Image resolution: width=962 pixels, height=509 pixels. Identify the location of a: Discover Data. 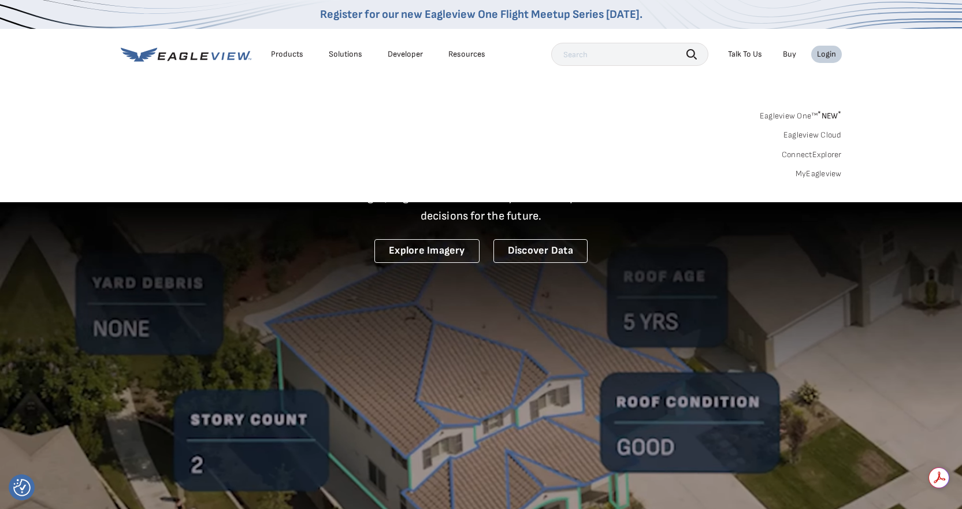
(540, 251).